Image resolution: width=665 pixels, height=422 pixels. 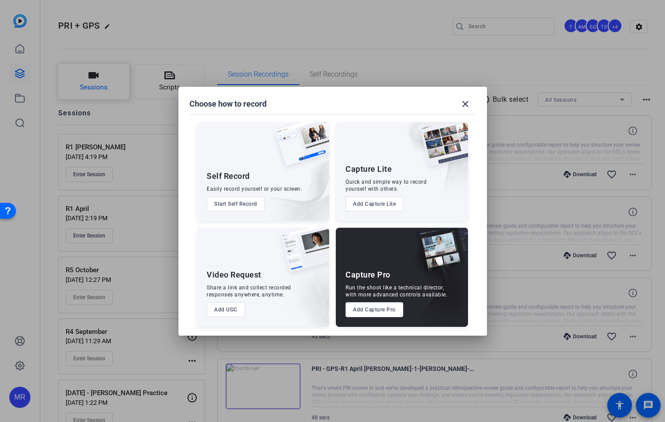 I want to click on button: Add UGC, so click(x=226, y=310).